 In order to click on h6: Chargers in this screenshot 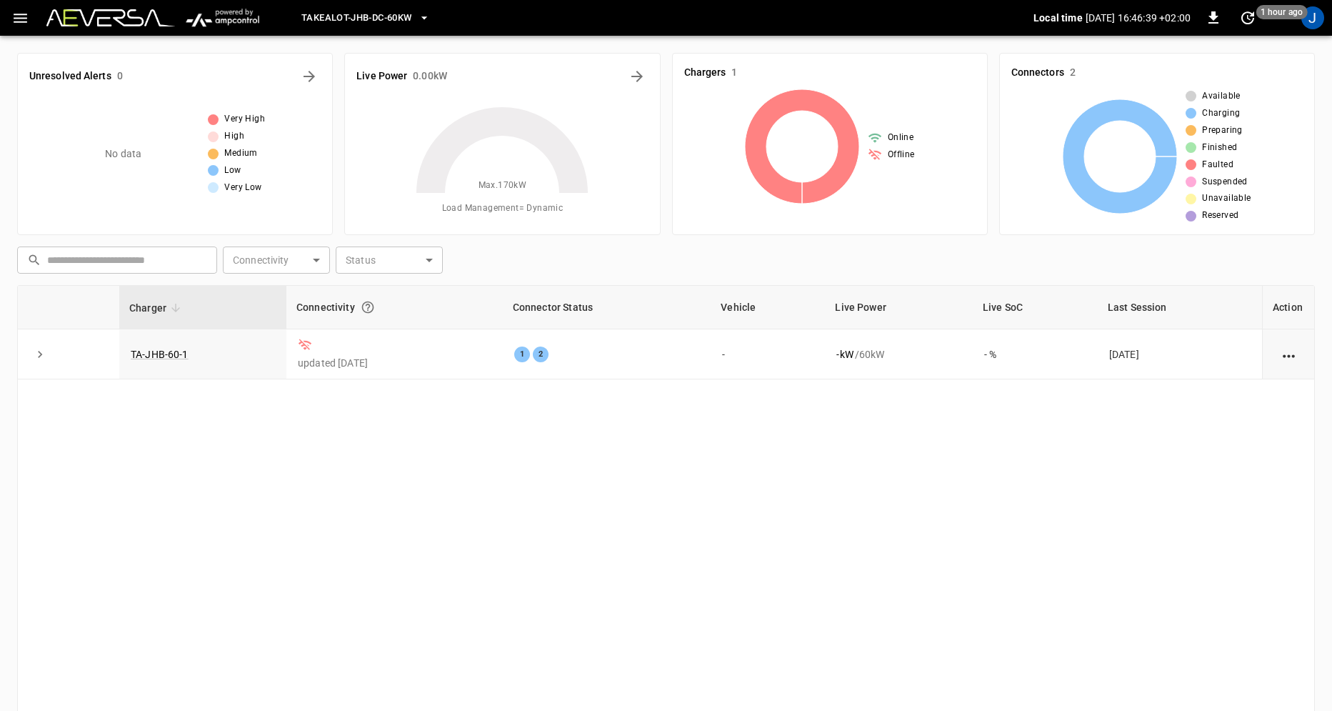, I will do `click(705, 73)`.